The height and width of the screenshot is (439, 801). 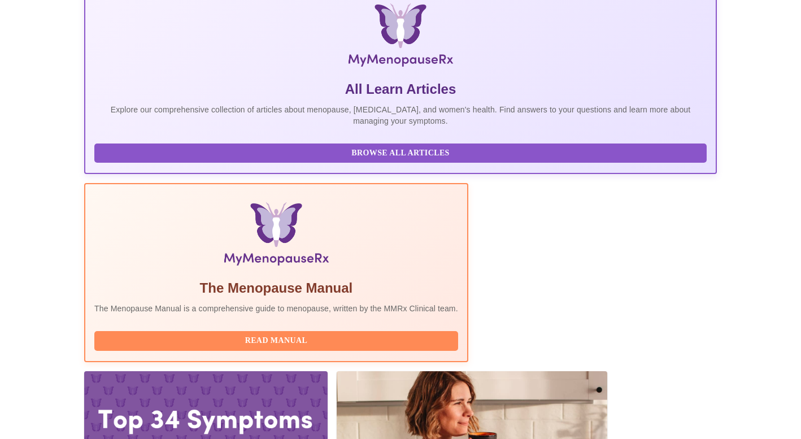 I want to click on a: Read Manual, so click(x=277, y=339).